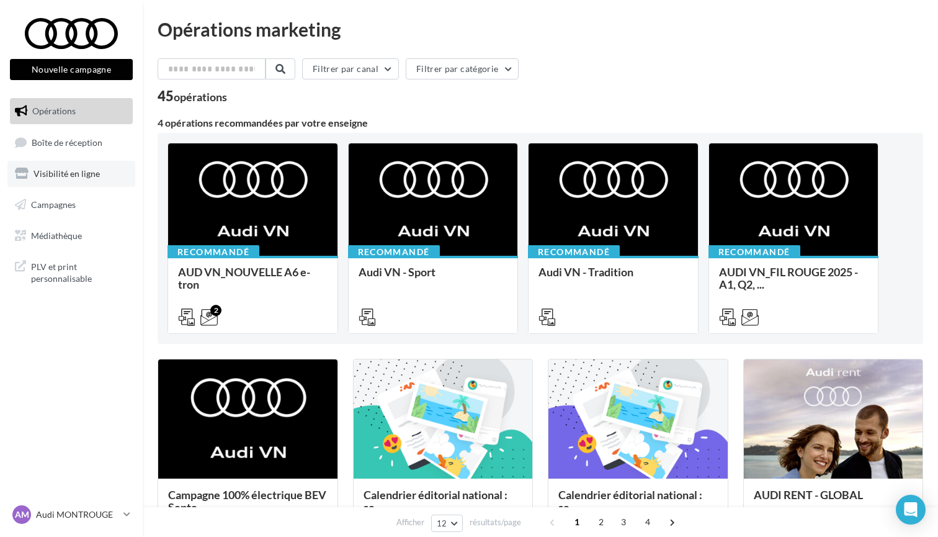 The image size is (938, 537). What do you see at coordinates (71, 111) in the screenshot?
I see `a: Opérations` at bounding box center [71, 111].